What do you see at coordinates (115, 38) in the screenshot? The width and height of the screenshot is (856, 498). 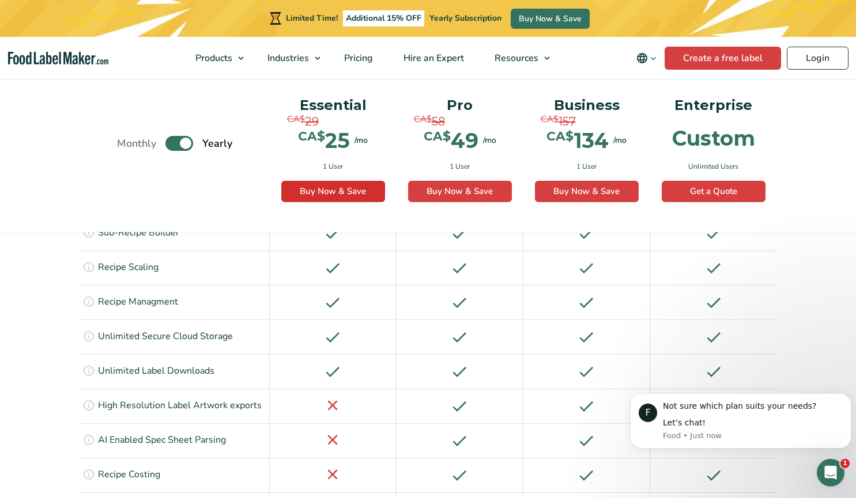 I see `div: message notification from Food, Just now. Not sure which plan suits your needs? Let’s chat!` at bounding box center [115, 38].